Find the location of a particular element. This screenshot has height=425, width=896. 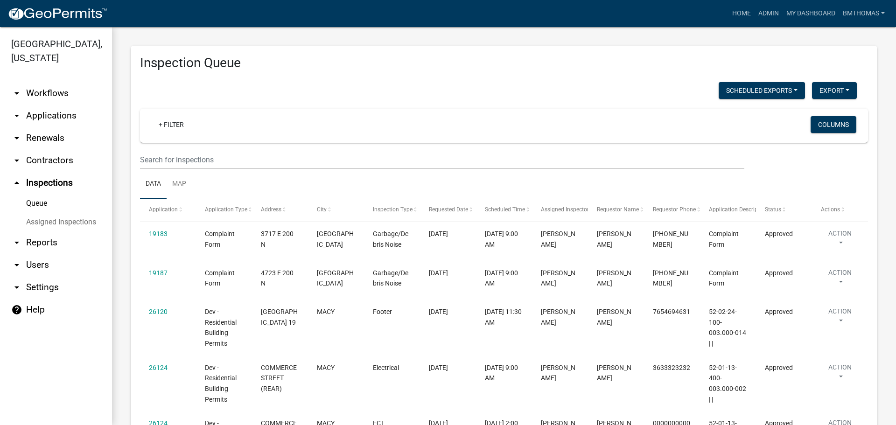

h3: Inspection Queue is located at coordinates (504, 63).